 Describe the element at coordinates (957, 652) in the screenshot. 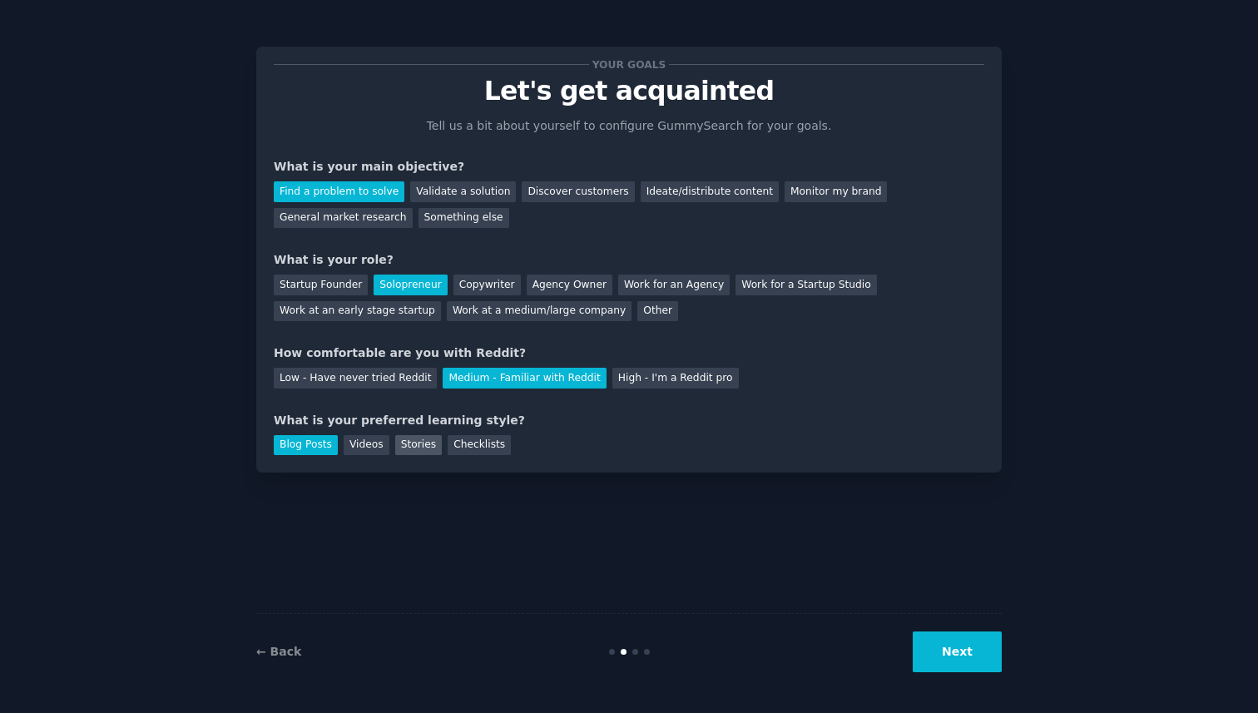

I see `button: Next` at that location.